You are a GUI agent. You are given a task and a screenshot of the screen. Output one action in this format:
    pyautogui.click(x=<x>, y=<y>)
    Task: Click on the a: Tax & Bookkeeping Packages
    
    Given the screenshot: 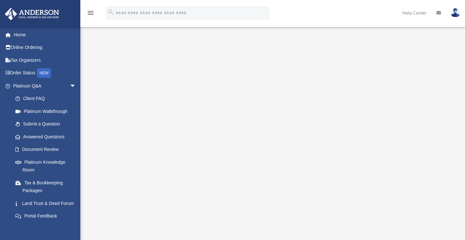 What is the action you would take?
    pyautogui.click(x=47, y=186)
    